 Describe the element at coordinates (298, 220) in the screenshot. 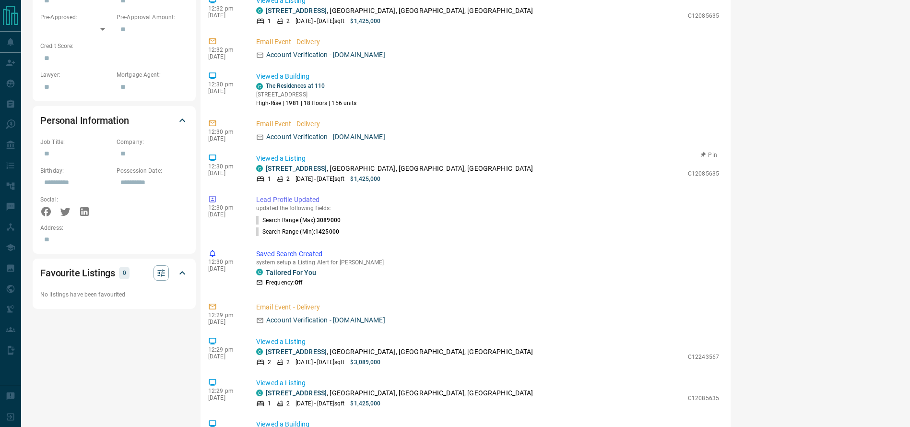

I see `p: Search Range (Max) :` at that location.